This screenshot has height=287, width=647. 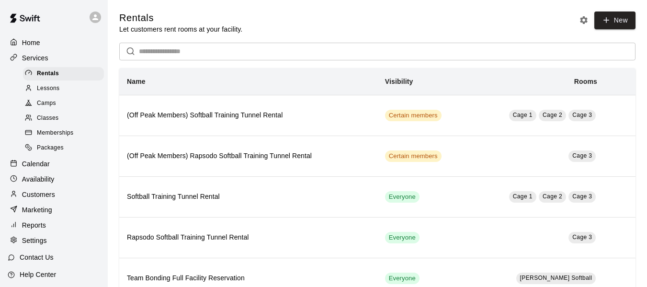 What do you see at coordinates (46, 103) in the screenshot?
I see `span: Camps` at bounding box center [46, 103].